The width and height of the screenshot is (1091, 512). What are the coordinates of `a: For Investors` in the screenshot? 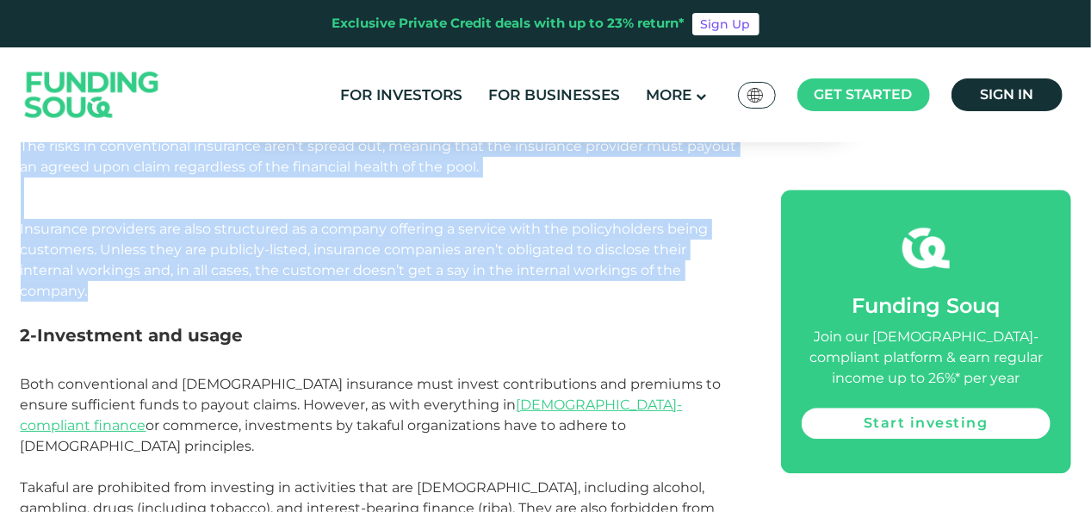 It's located at (401, 95).